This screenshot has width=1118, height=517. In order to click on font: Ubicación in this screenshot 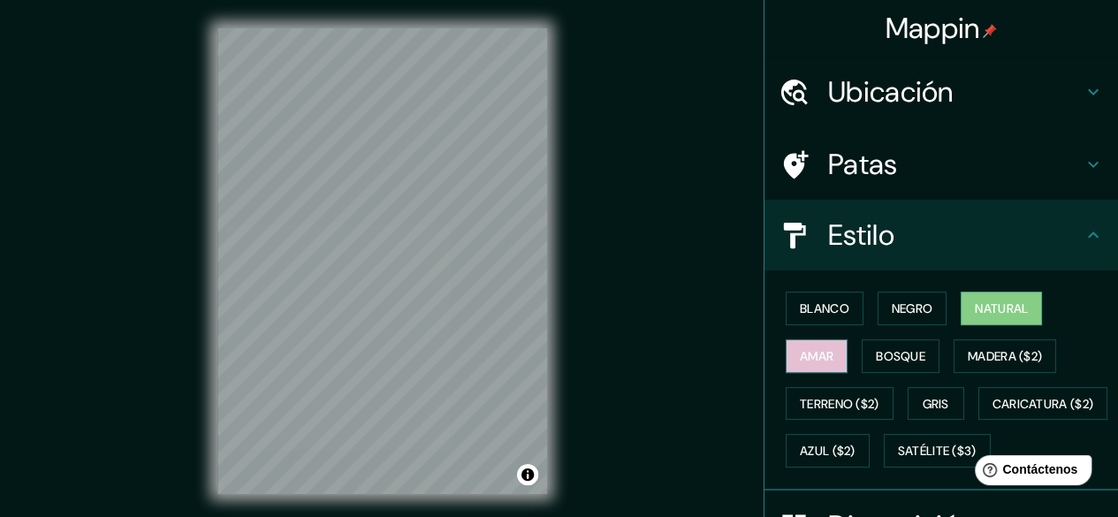, I will do `click(891, 92)`.